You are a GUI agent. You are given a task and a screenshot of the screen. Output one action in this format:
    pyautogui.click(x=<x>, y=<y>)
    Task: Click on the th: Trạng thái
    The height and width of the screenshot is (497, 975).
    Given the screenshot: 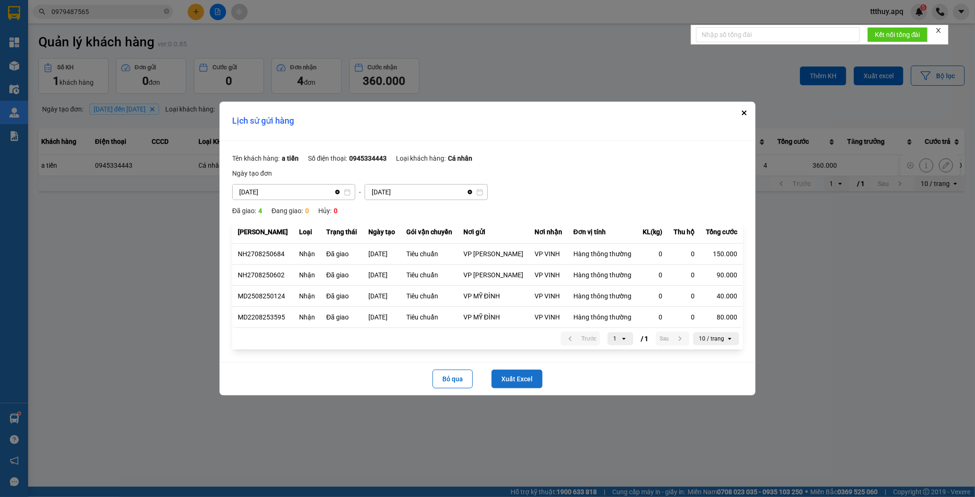 What is the action you would take?
    pyautogui.click(x=342, y=232)
    